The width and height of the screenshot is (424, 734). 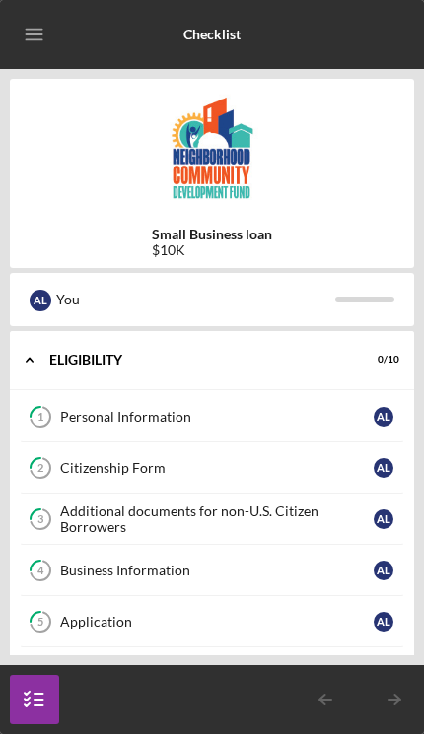 What do you see at coordinates (195, 300) in the screenshot?
I see `div: You` at bounding box center [195, 300].